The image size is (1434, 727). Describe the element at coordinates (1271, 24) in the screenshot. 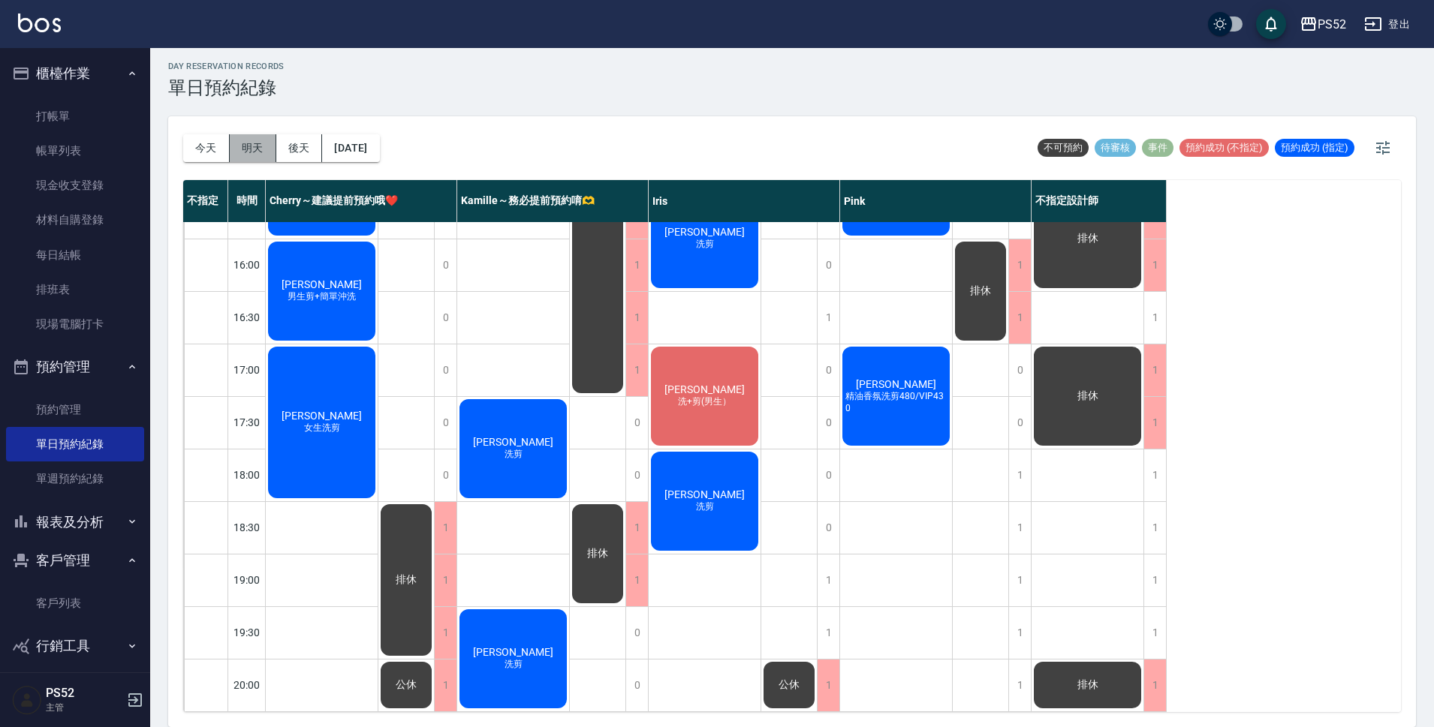

I see `button: save` at that location.